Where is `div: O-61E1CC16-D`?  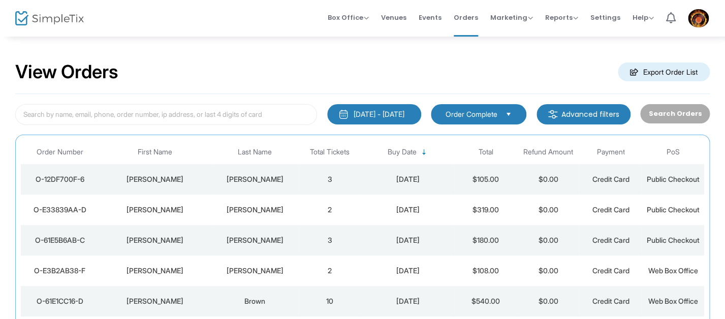 div: O-61E1CC16-D is located at coordinates (60, 301).